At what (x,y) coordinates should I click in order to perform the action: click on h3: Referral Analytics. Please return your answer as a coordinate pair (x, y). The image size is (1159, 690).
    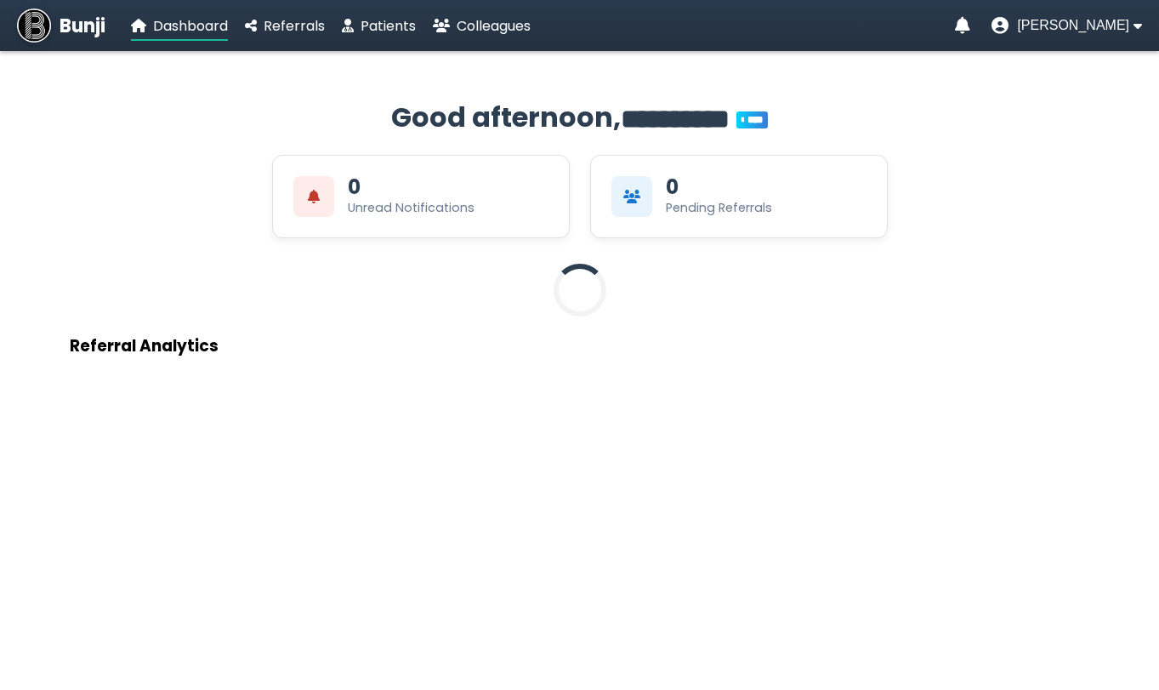
    Looking at the image, I should click on (580, 345).